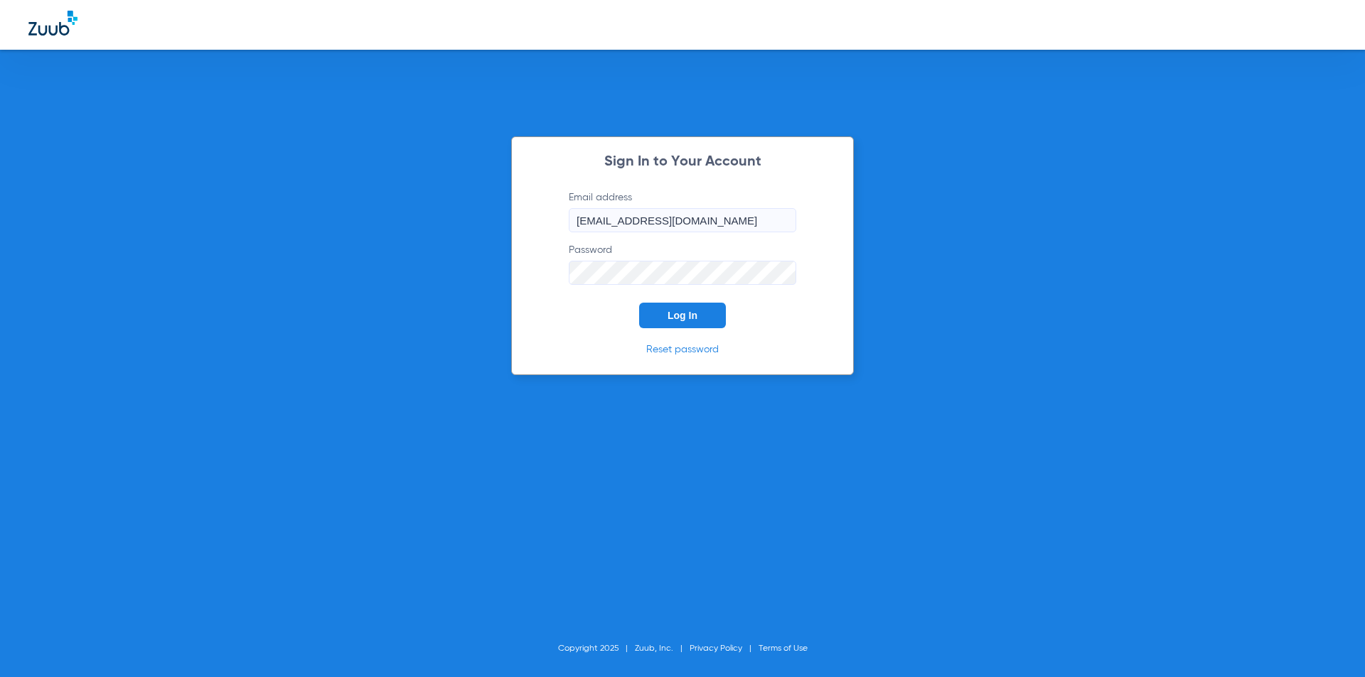 The height and width of the screenshot is (677, 1365). I want to click on li: Copyright 2025, so click(596, 649).